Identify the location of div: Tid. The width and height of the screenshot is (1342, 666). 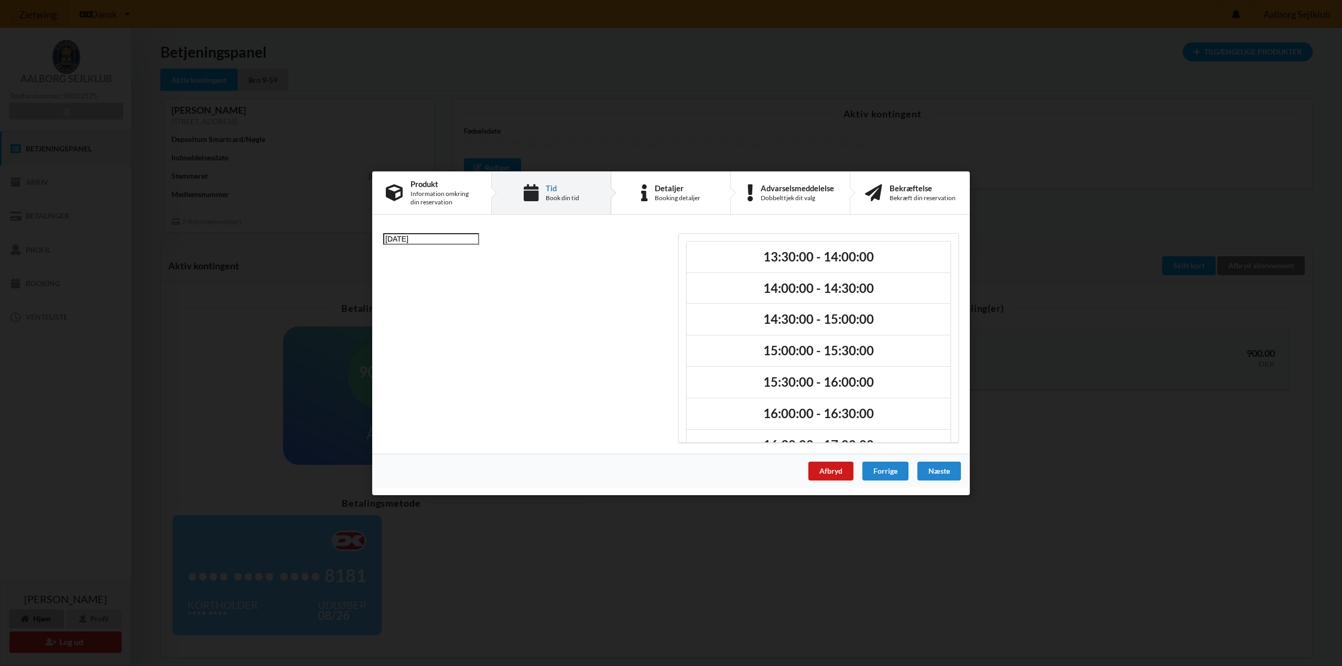
(563, 188).